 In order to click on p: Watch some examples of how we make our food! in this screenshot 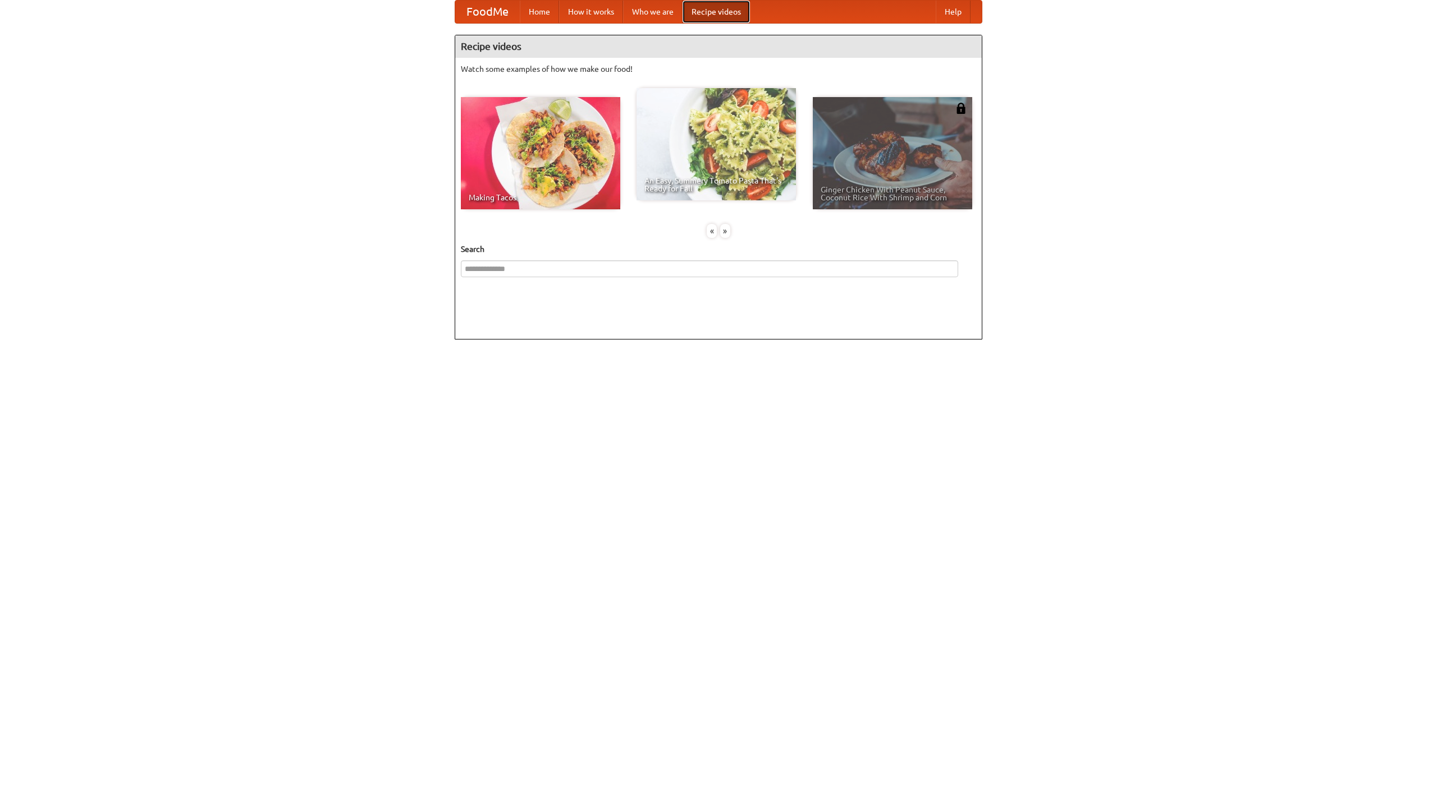, I will do `click(718, 69)`.